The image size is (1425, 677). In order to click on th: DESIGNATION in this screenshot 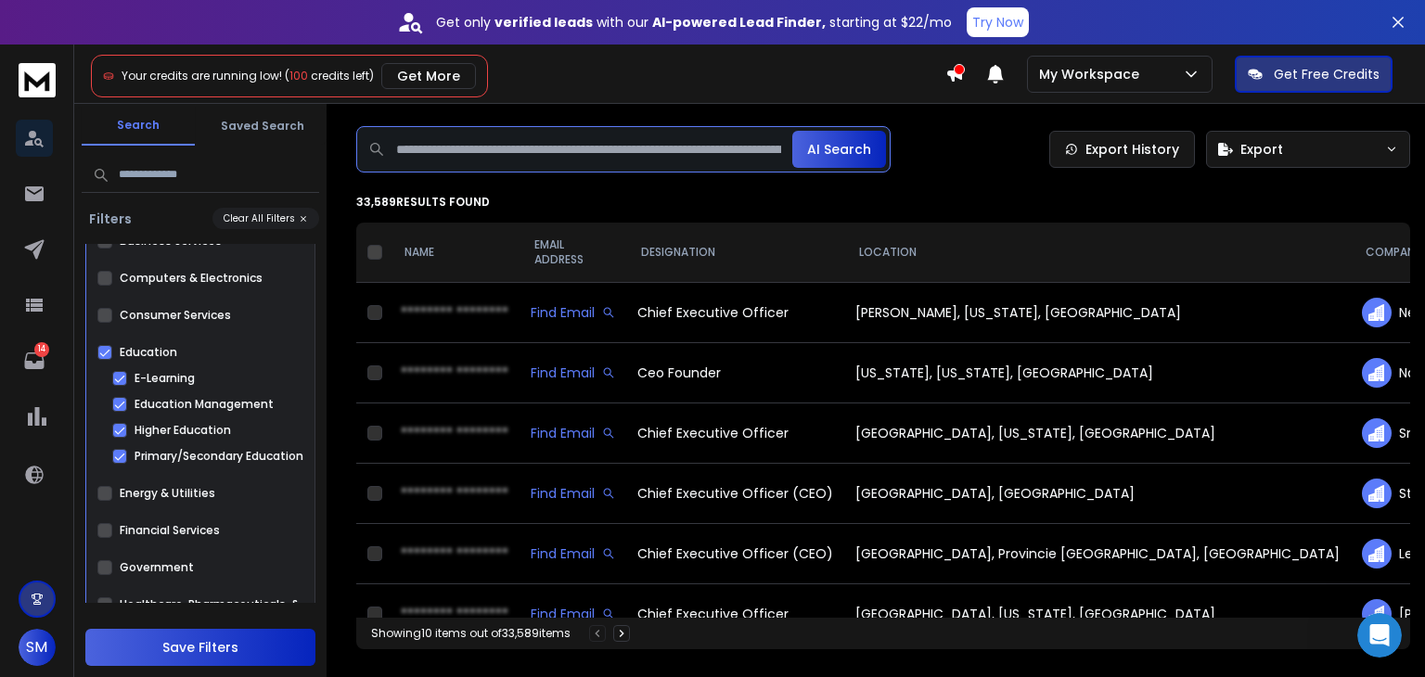, I will do `click(735, 252)`.